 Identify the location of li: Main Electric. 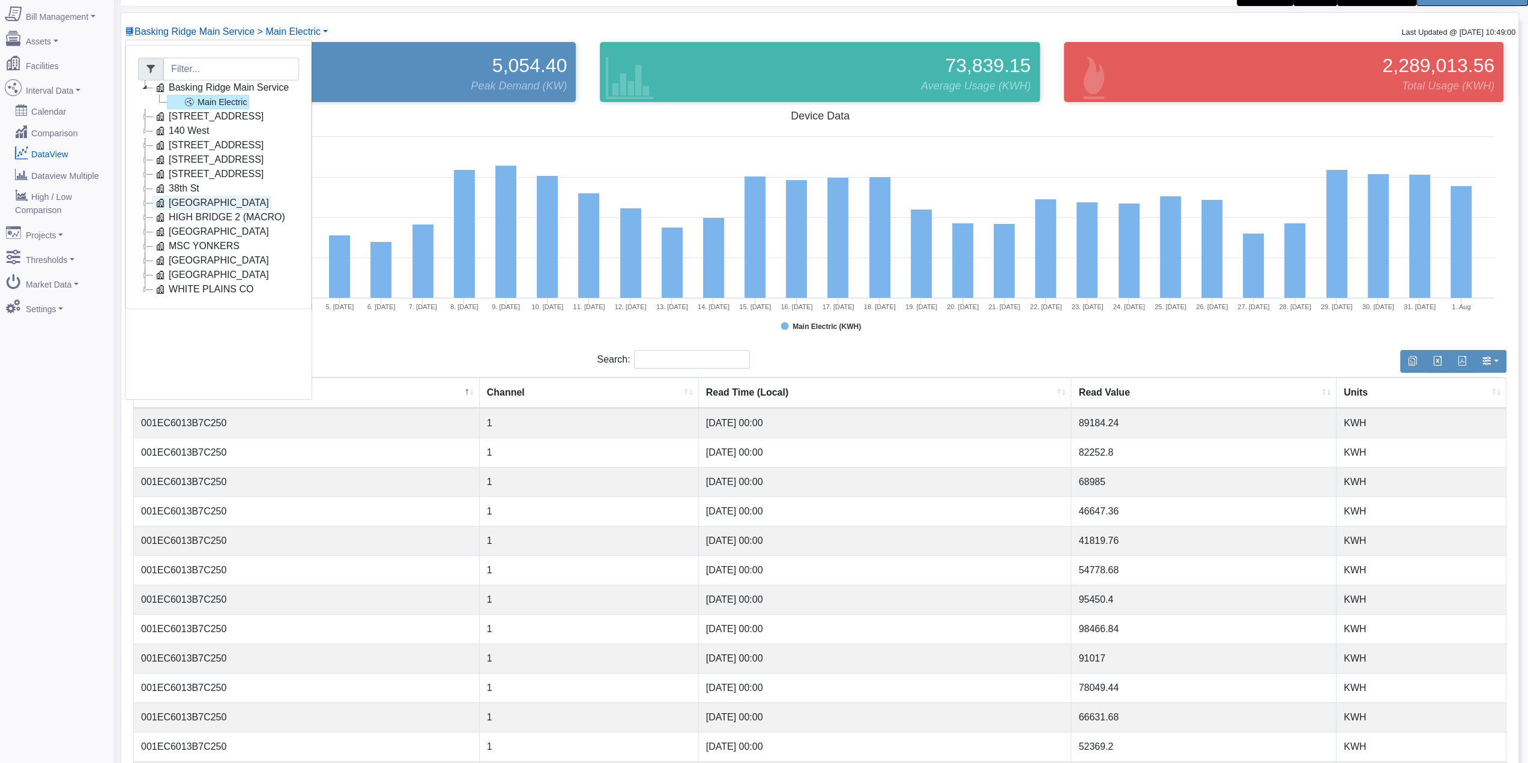
(226, 102).